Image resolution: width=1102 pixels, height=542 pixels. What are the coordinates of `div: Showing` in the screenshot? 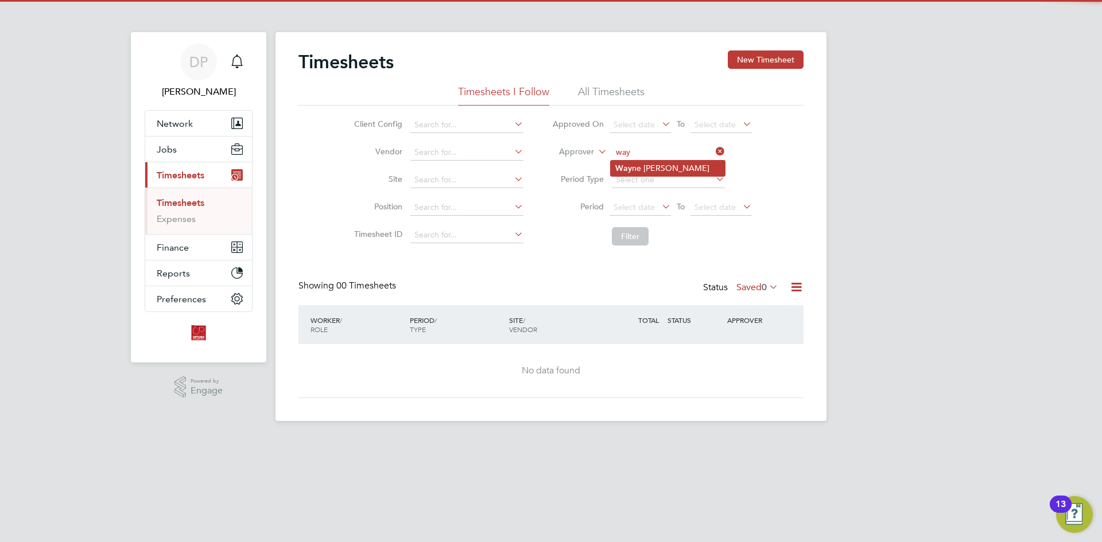 It's located at (348, 286).